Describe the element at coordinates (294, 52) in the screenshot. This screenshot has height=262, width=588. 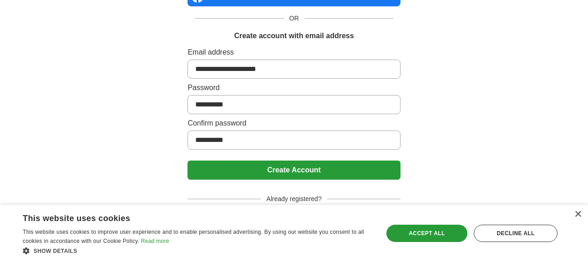
I see `label: Email address` at that location.